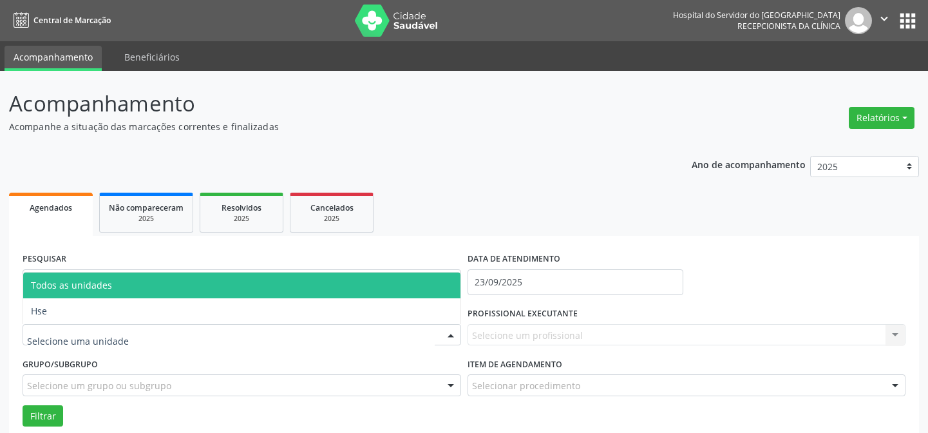 This screenshot has width=928, height=433. I want to click on a: Beneficiários, so click(152, 57).